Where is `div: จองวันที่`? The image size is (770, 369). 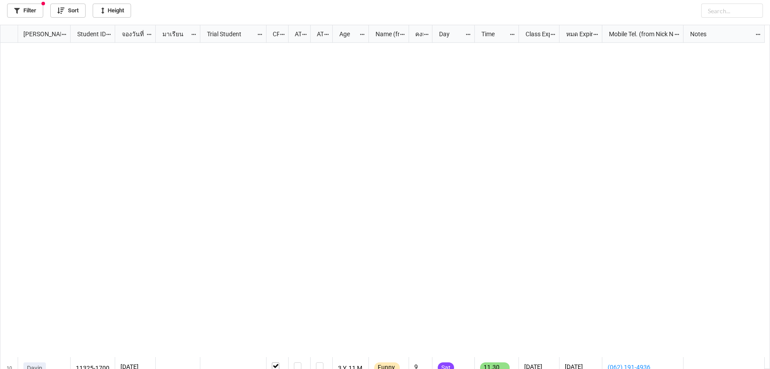
div: จองวันที่ is located at coordinates (131, 34).